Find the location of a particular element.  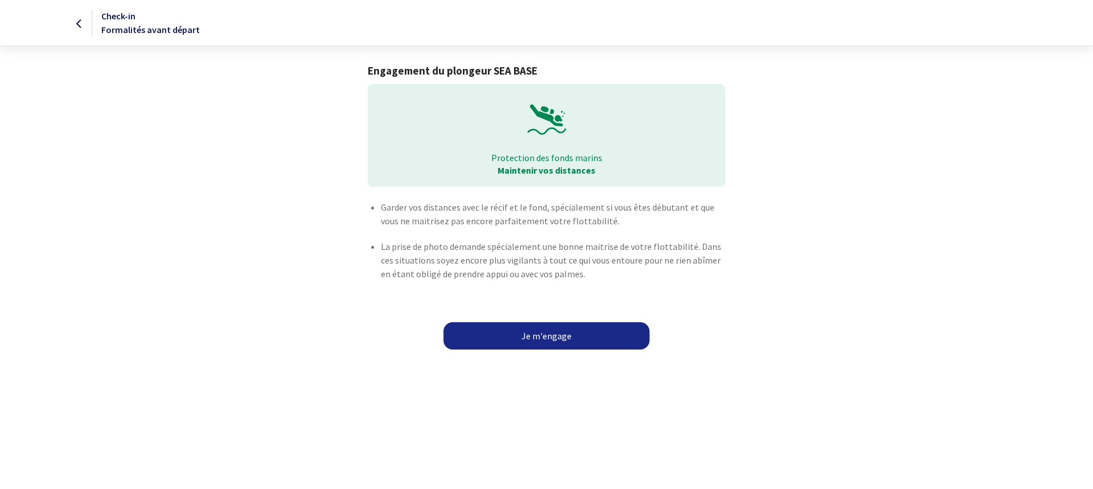

p: Protection des fonds marins is located at coordinates (546, 158).